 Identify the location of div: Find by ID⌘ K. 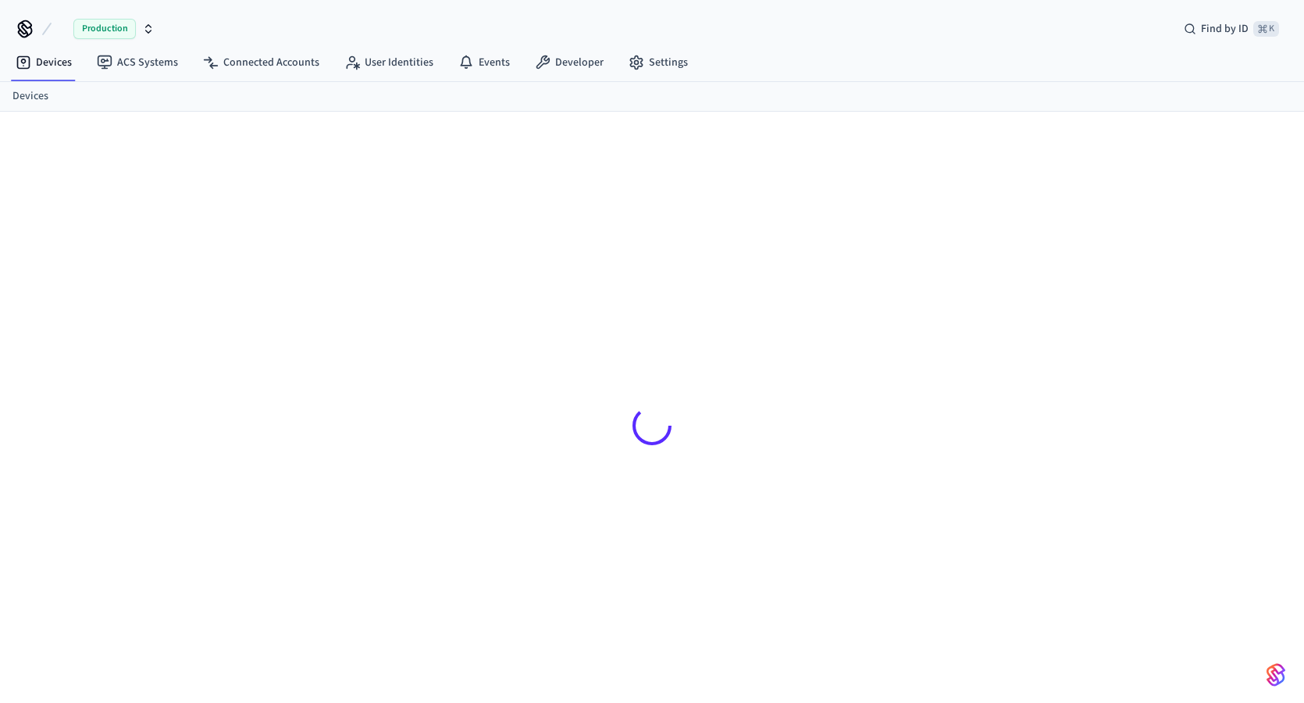
(1232, 29).